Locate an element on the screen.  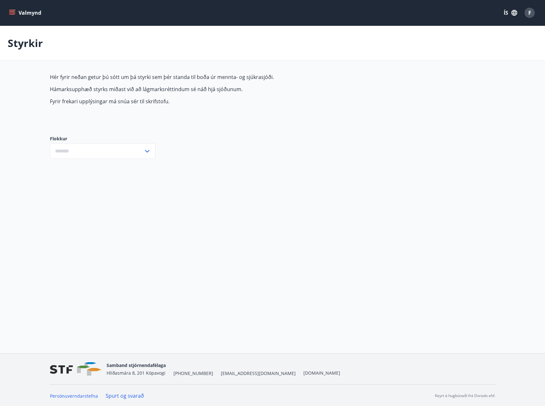
span: F is located at coordinates (529, 13).